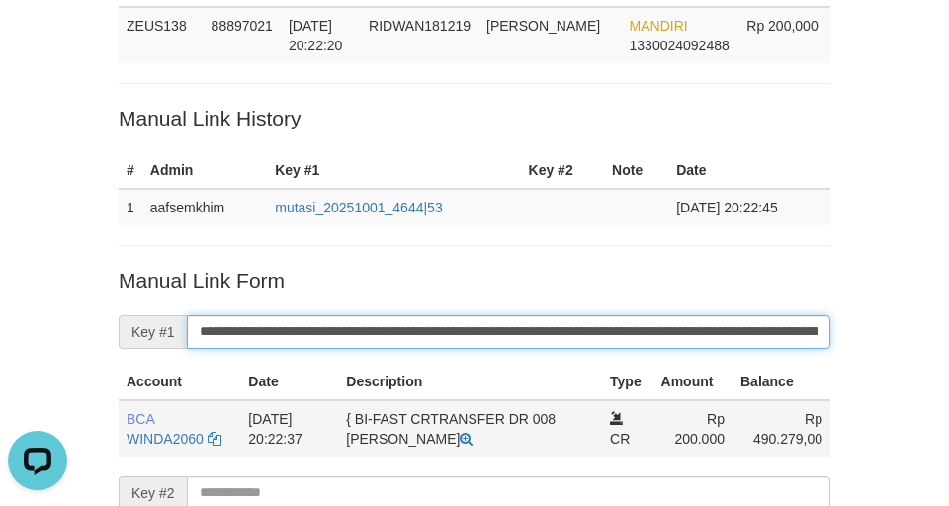 The height and width of the screenshot is (506, 949). Describe the element at coordinates (419, 26) in the screenshot. I see `span: RIDWAN181219` at that location.